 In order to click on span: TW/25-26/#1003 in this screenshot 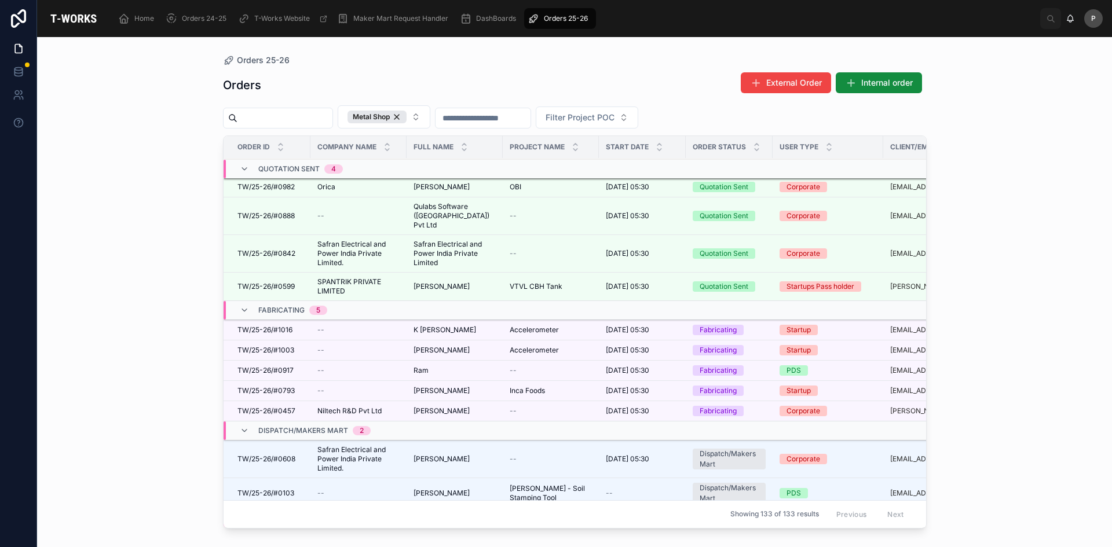, I will do `click(266, 350)`.